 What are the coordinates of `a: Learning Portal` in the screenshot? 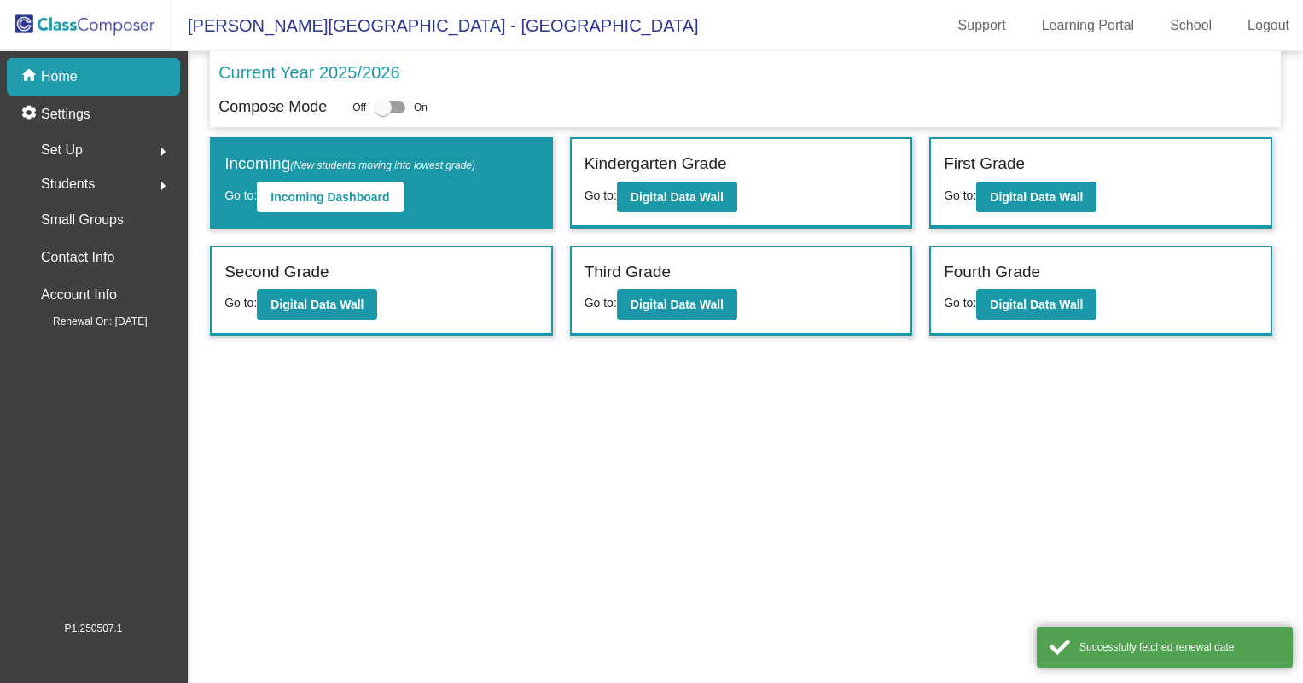 It's located at (1088, 26).